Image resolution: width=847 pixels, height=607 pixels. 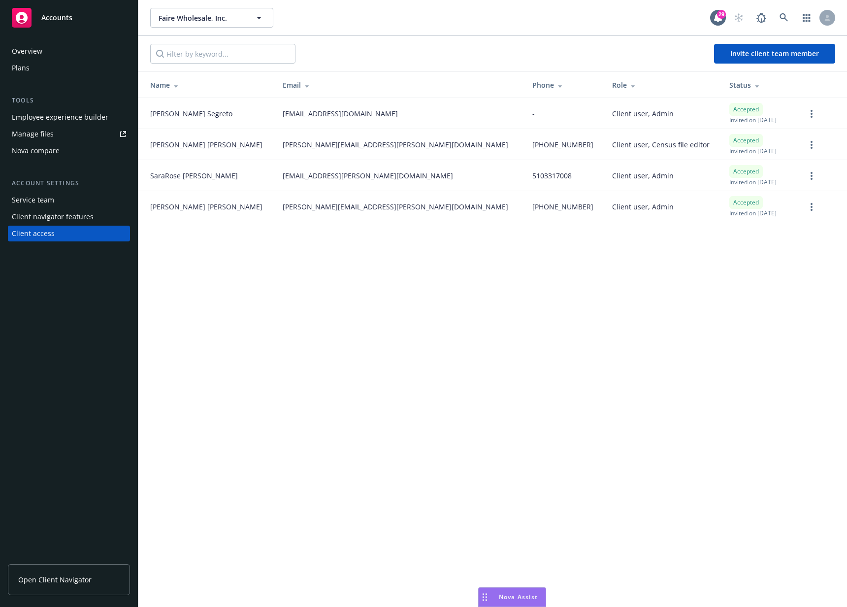 I want to click on div: Account settings, so click(x=69, y=183).